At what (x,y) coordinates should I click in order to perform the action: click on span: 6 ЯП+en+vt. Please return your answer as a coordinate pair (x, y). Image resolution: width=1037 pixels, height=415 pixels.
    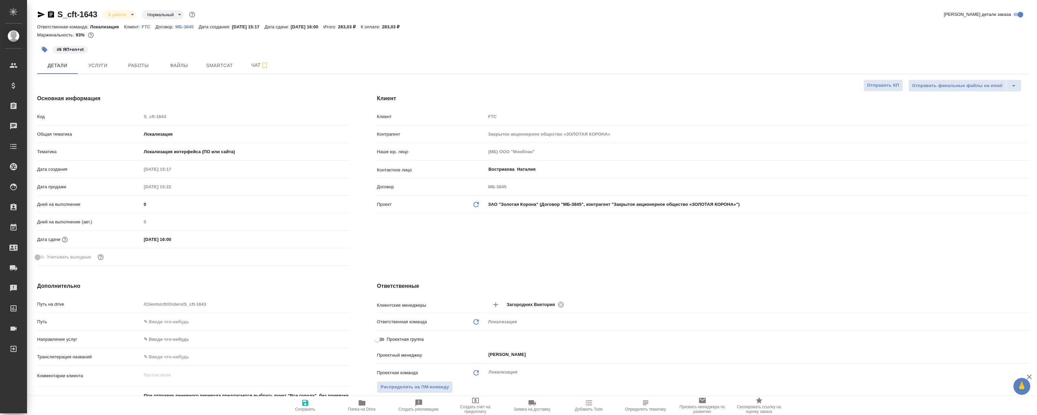
    Looking at the image, I should click on (70, 49).